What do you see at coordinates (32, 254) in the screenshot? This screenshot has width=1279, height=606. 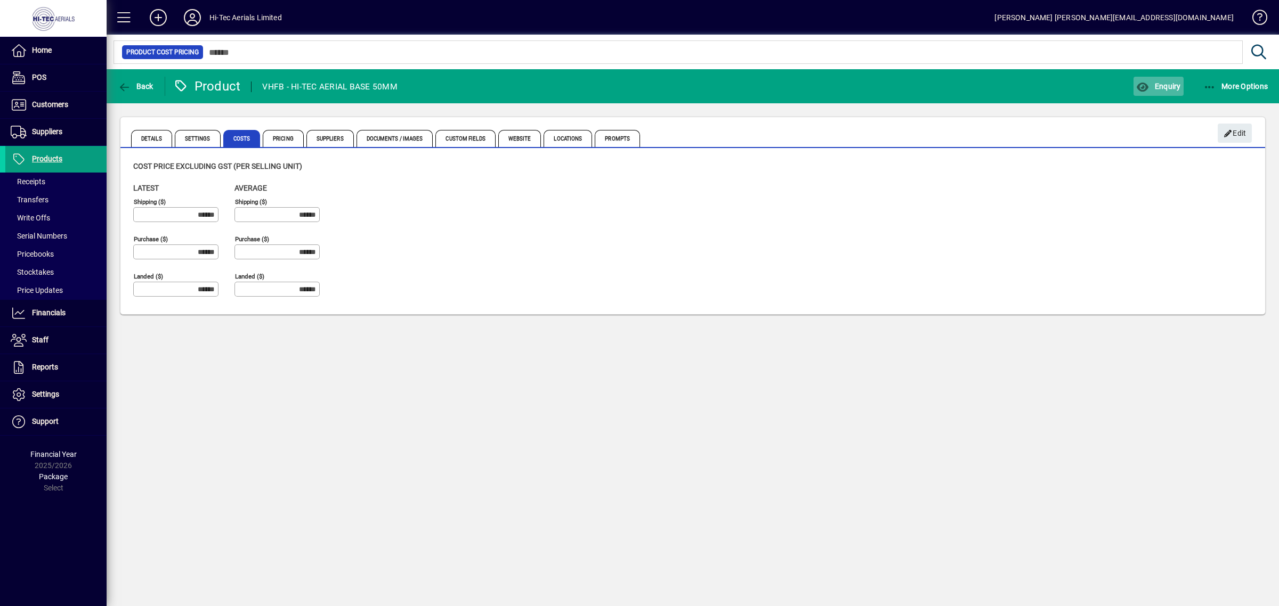 I see `span: Pricebooks` at bounding box center [32, 254].